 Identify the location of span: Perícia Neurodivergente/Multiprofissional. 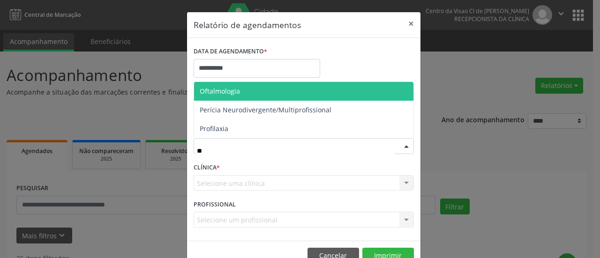
(265, 110).